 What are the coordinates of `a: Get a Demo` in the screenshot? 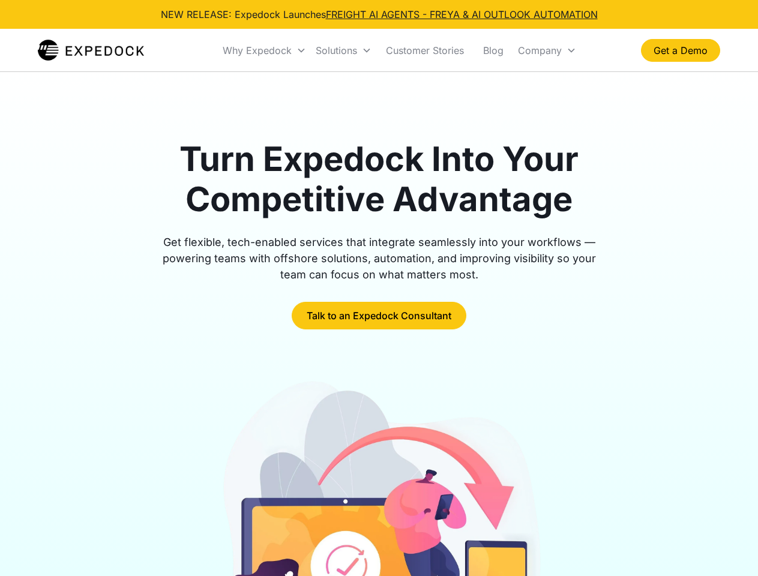 It's located at (680, 50).